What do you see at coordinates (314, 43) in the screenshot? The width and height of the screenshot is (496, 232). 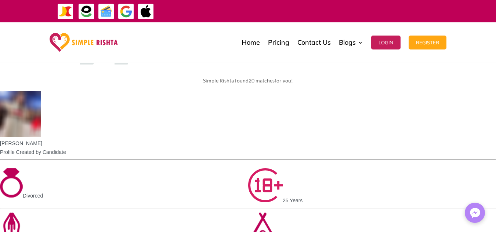 I see `a: Contact Us` at bounding box center [314, 43].